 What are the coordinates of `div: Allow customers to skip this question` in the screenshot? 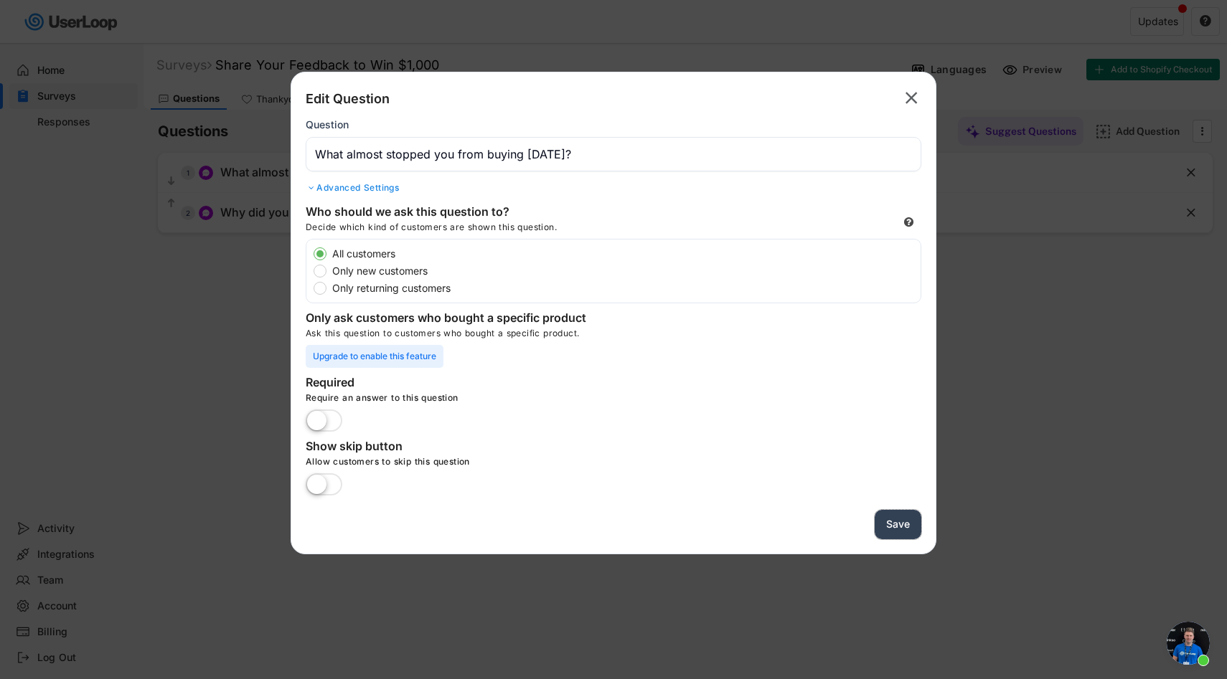 It's located at (521, 465).